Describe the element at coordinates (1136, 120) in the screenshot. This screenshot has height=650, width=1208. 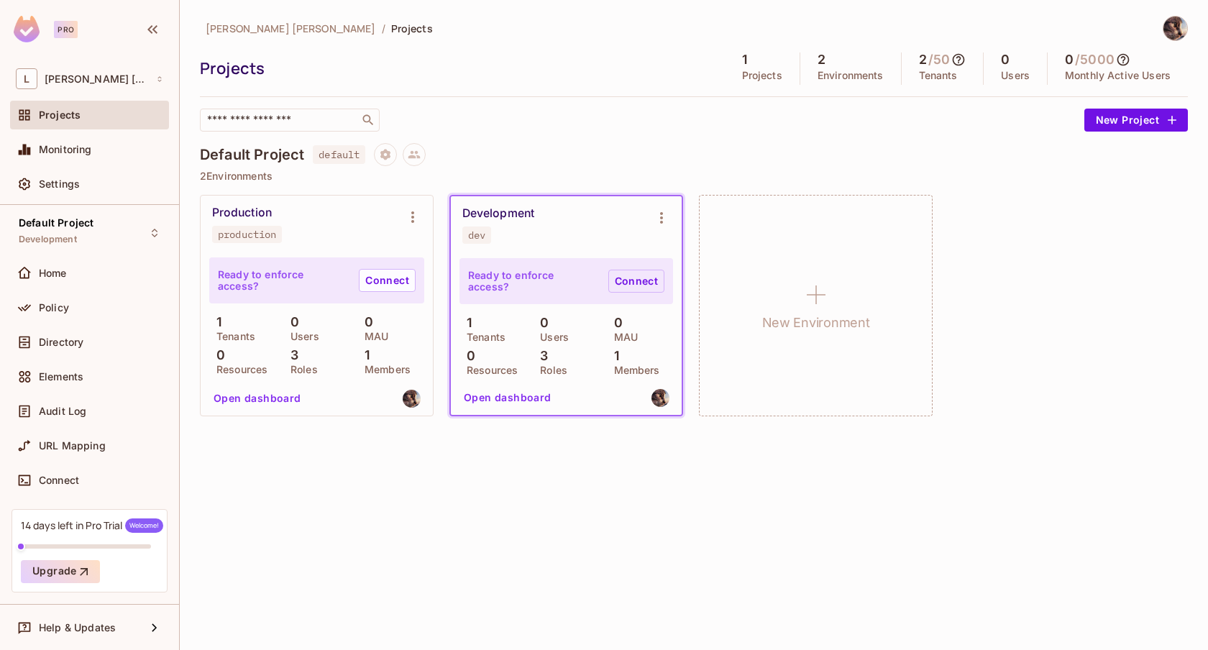
I see `button: New Project` at that location.